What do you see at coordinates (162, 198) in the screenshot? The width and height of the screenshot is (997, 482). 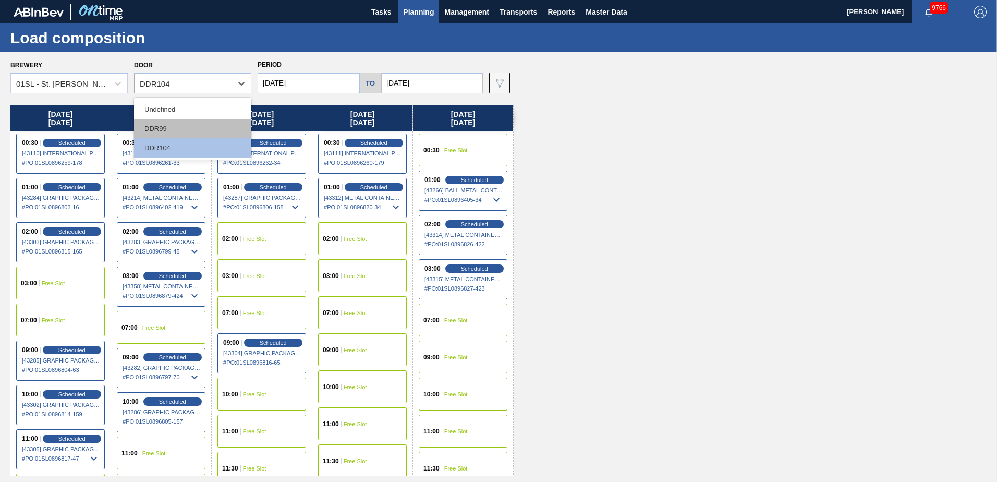 I see `span: [43214] METAL CONTAINER CORPORATION - 0008219743` at bounding box center [162, 198].